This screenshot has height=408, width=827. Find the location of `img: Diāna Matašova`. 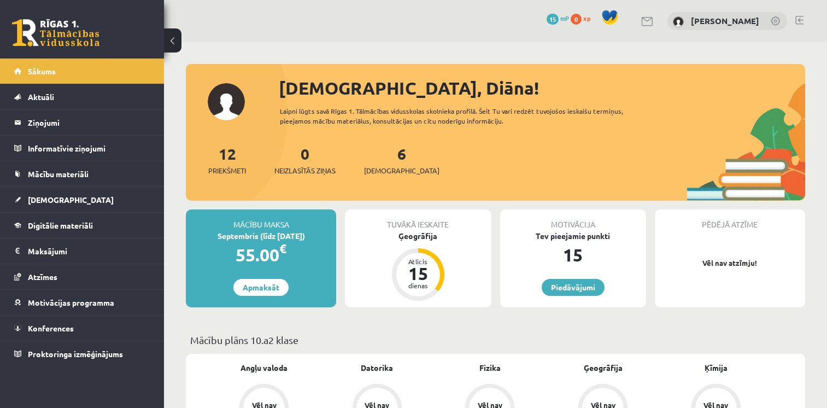

img: Diāna Matašova is located at coordinates (678, 22).